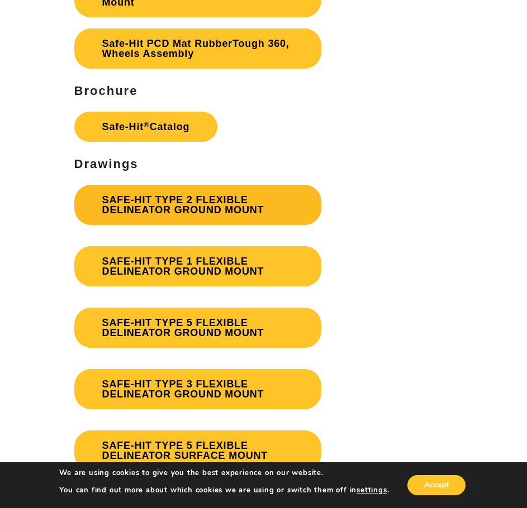 Image resolution: width=527 pixels, height=508 pixels. Describe the element at coordinates (198, 205) in the screenshot. I see `a: SAFE-HIT TYPE 2 FLEXIBLE DELINEATOR GROUND MOUNT` at that location.